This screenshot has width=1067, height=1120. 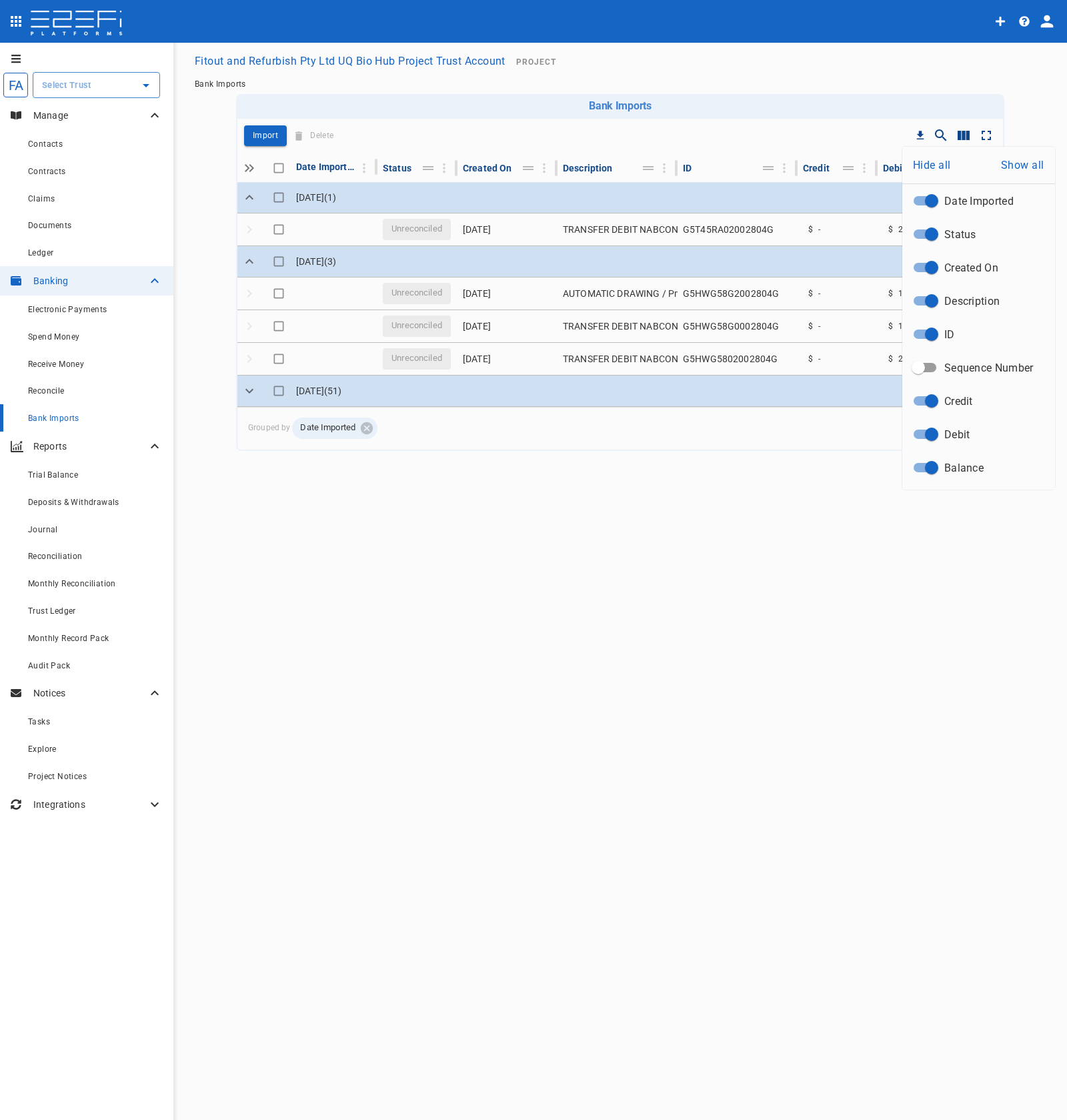 I want to click on span: Created On, so click(x=971, y=267).